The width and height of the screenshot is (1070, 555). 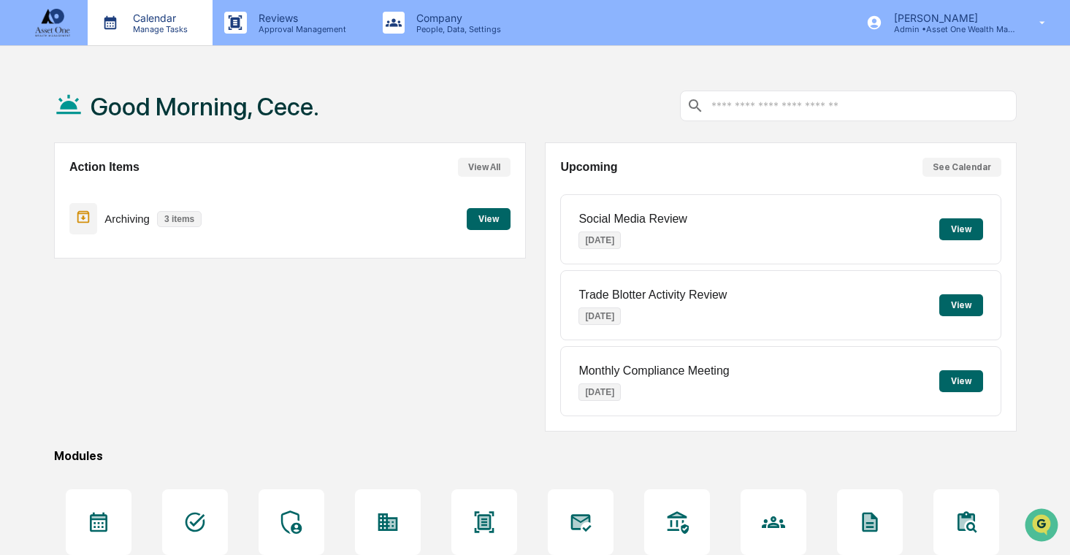 What do you see at coordinates (205, 107) in the screenshot?
I see `h1: Good Morning, Cece.` at bounding box center [205, 107].